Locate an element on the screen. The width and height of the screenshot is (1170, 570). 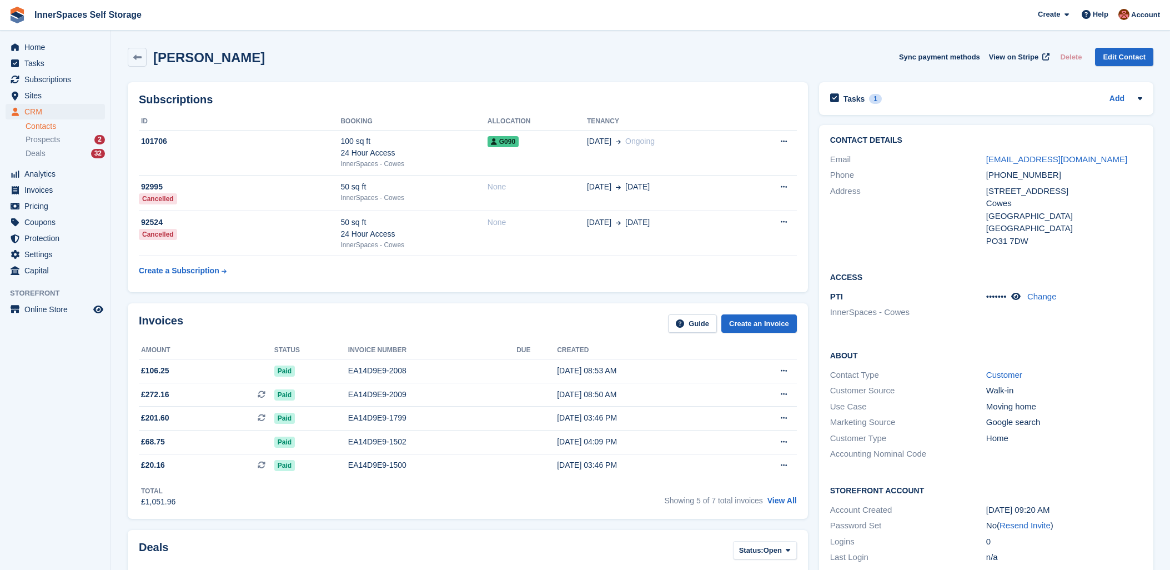
div: Moving home is located at coordinates (1064, 406).